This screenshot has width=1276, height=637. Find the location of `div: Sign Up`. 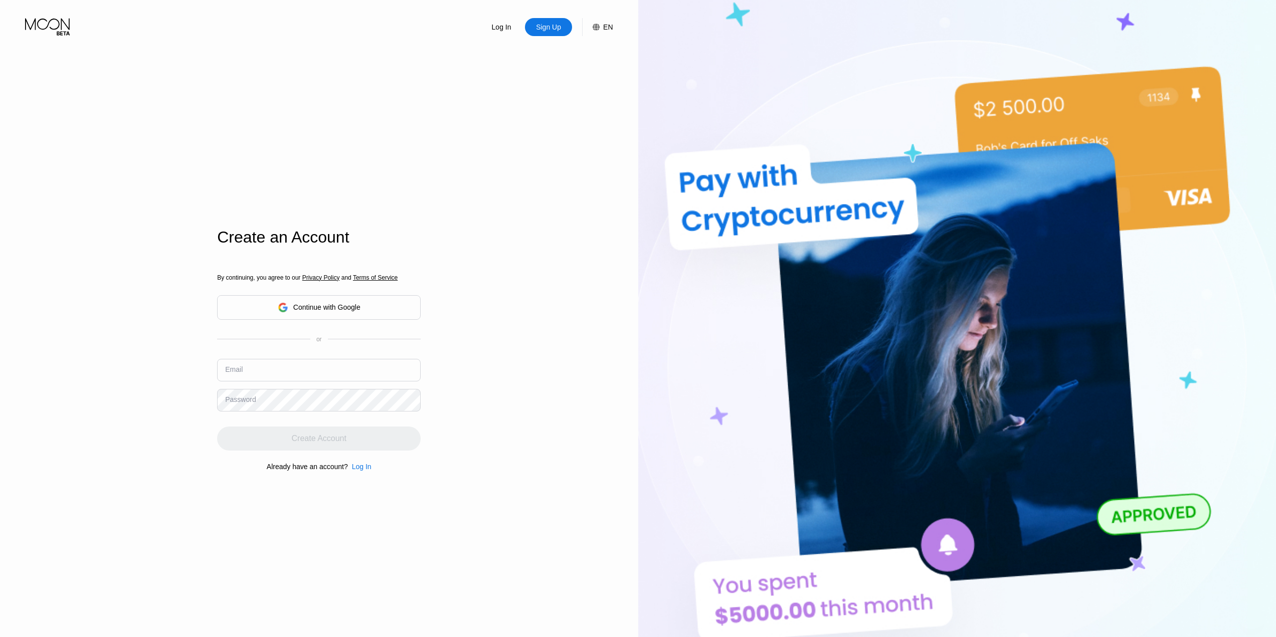

div: Sign Up is located at coordinates (548, 27).